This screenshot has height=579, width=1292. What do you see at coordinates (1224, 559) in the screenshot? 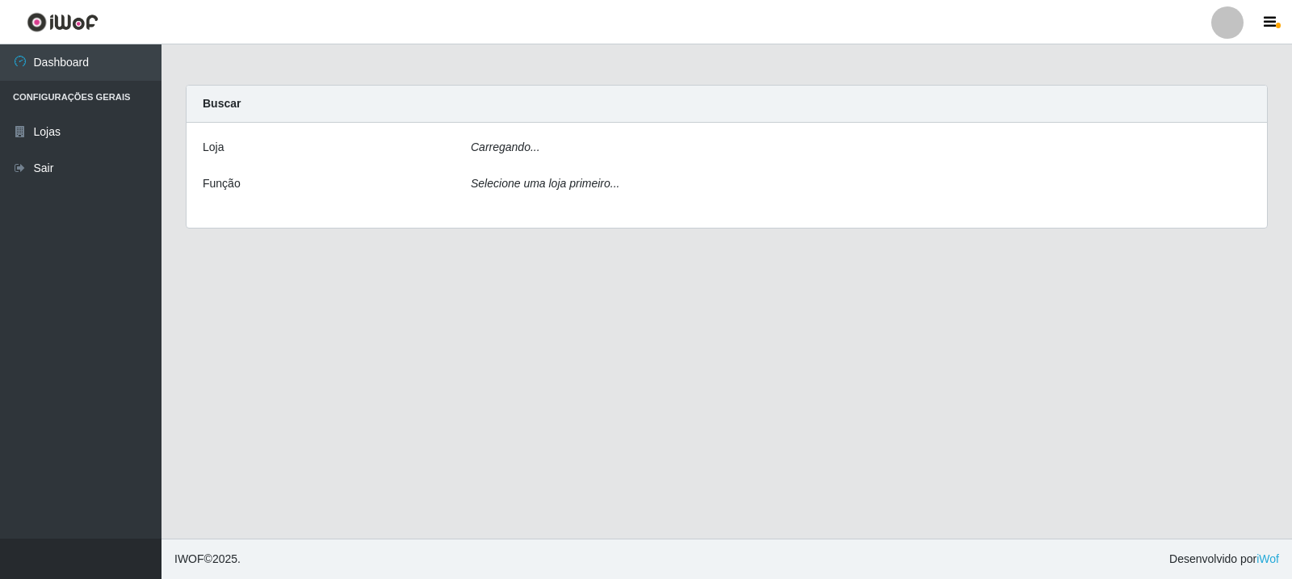
I see `span: Desenvolvido por` at bounding box center [1224, 559].